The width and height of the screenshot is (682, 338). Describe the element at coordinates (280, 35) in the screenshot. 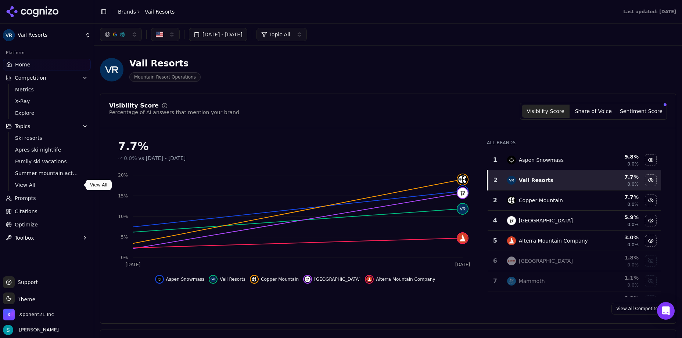

I see `span: Topic: All` at that location.